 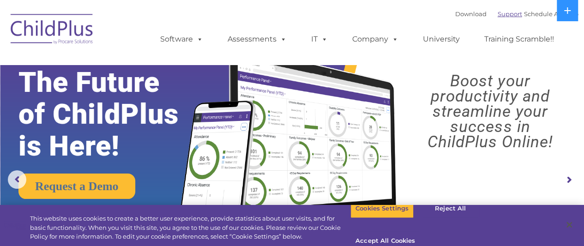 What do you see at coordinates (471, 14) in the screenshot?
I see `a: Download` at bounding box center [471, 14].